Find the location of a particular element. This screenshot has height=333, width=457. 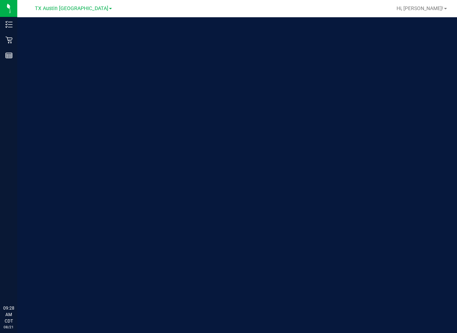

p: 09:28 AM CDT is located at coordinates (9, 314).